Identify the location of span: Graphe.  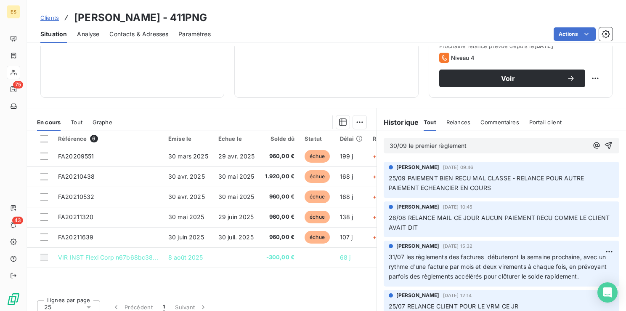
(102, 122).